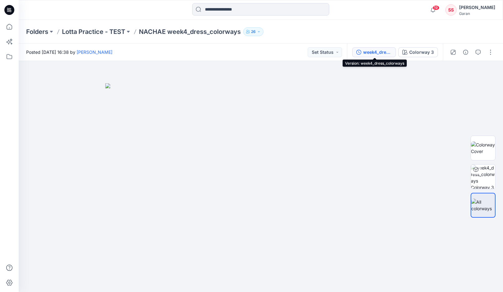 The height and width of the screenshot is (292, 503). What do you see at coordinates (421, 52) in the screenshot?
I see `div: Colorway 3` at bounding box center [421, 52].